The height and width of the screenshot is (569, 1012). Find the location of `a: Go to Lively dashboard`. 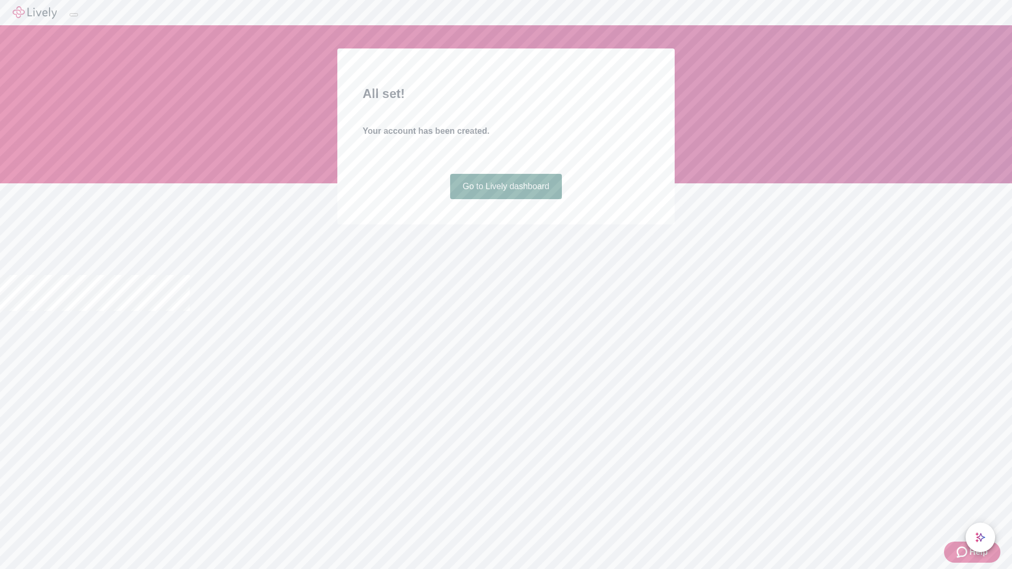

a: Go to Lively dashboard is located at coordinates (506, 187).